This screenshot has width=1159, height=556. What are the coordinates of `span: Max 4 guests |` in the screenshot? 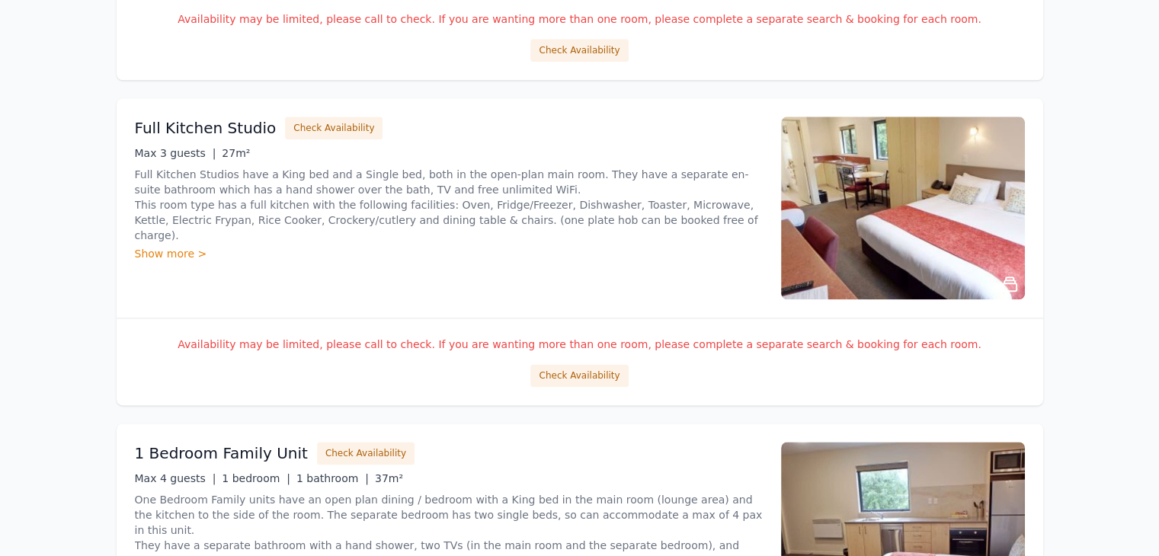 It's located at (175, 479).